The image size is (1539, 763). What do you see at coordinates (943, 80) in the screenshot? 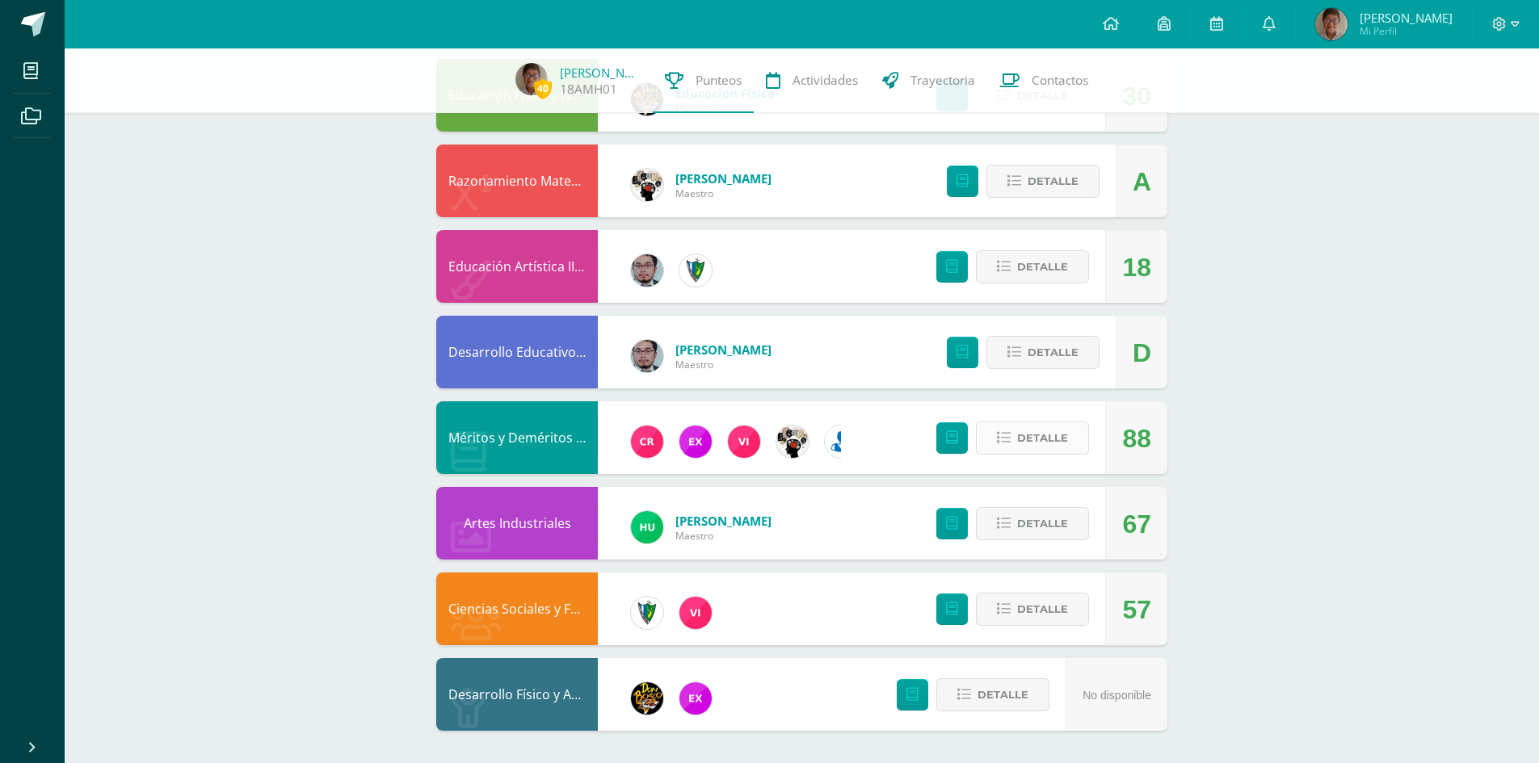
I see `span: Trayectoria` at bounding box center [943, 80].